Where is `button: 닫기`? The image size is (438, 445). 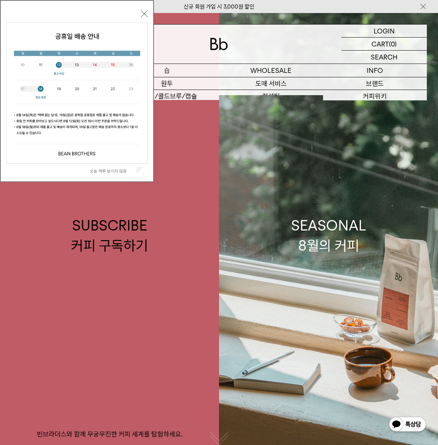 button: 닫기 is located at coordinates (144, 14).